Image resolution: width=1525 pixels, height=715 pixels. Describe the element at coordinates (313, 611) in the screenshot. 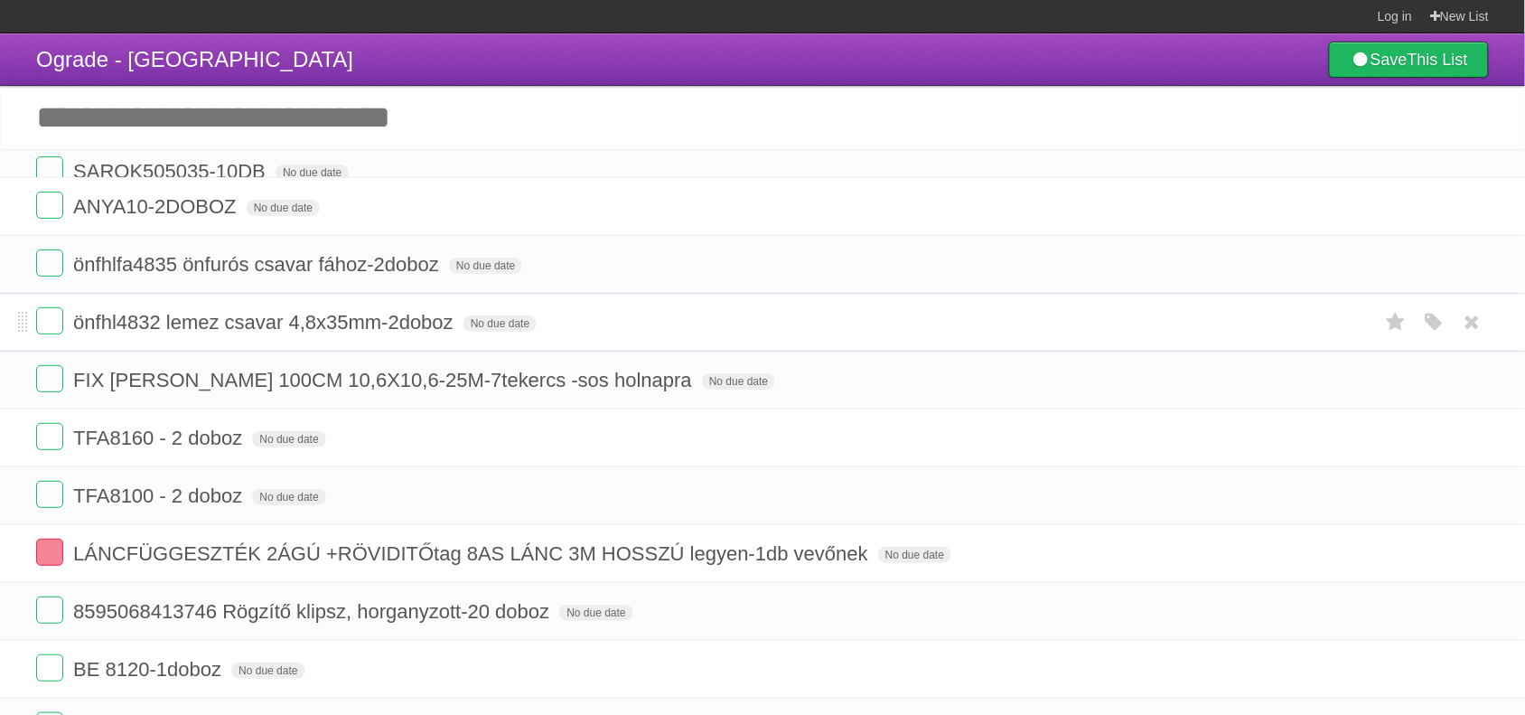

I see `span: 8595068413746 Rögzítő klipsz, horganyzott-20 doboz` at that location.